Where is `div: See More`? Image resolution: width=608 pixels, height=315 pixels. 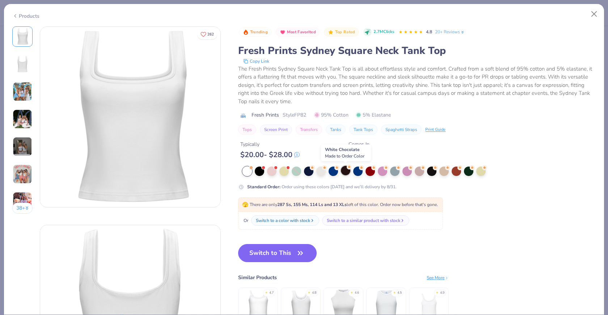 div: See More is located at coordinates (438, 278).